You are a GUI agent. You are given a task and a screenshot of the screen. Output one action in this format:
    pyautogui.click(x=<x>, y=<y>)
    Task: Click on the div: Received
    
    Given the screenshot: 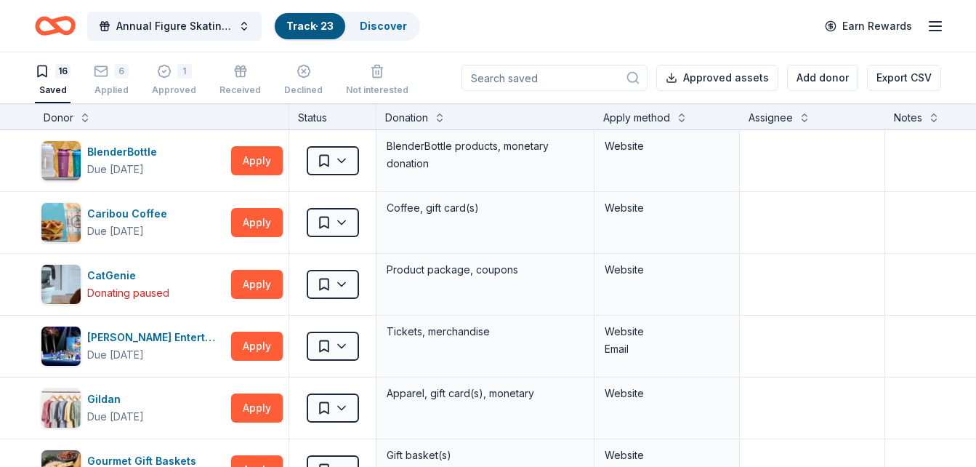 What is the action you would take?
    pyautogui.click(x=240, y=90)
    